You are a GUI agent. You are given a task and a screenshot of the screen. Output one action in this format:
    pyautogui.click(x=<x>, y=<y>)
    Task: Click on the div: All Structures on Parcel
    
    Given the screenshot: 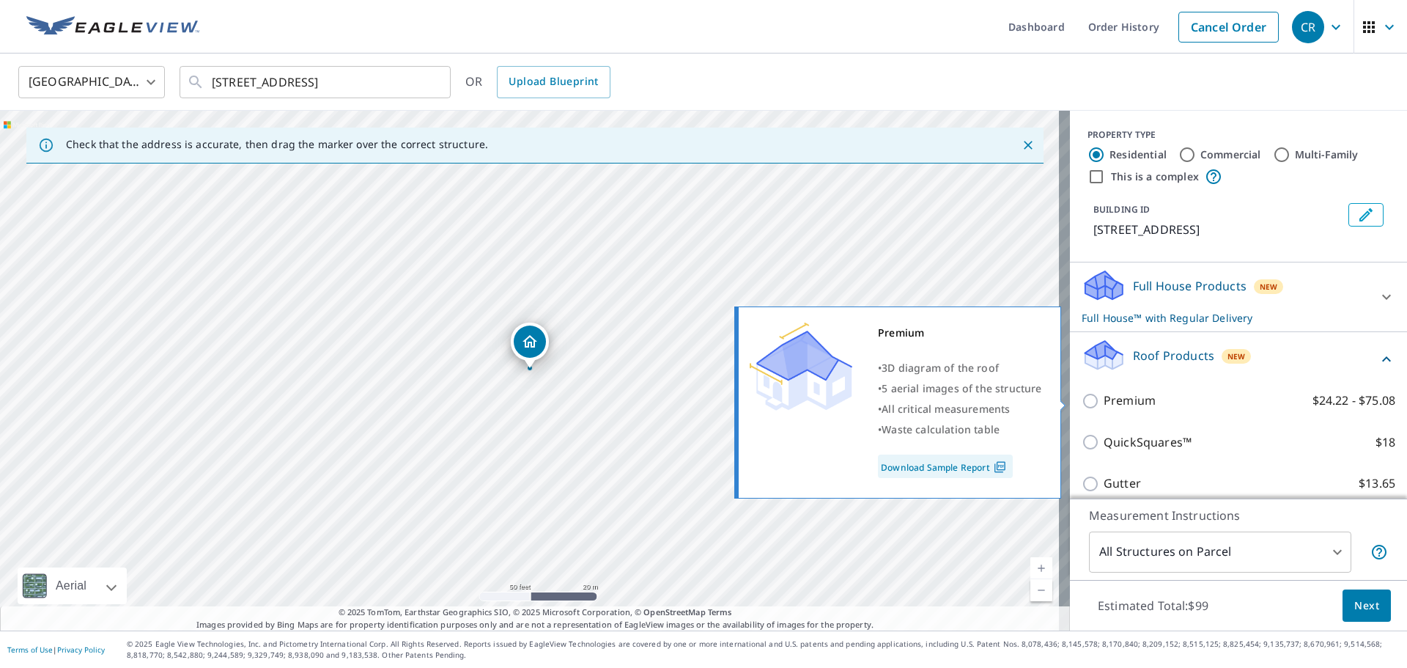 What is the action you would take?
    pyautogui.click(x=1220, y=552)
    